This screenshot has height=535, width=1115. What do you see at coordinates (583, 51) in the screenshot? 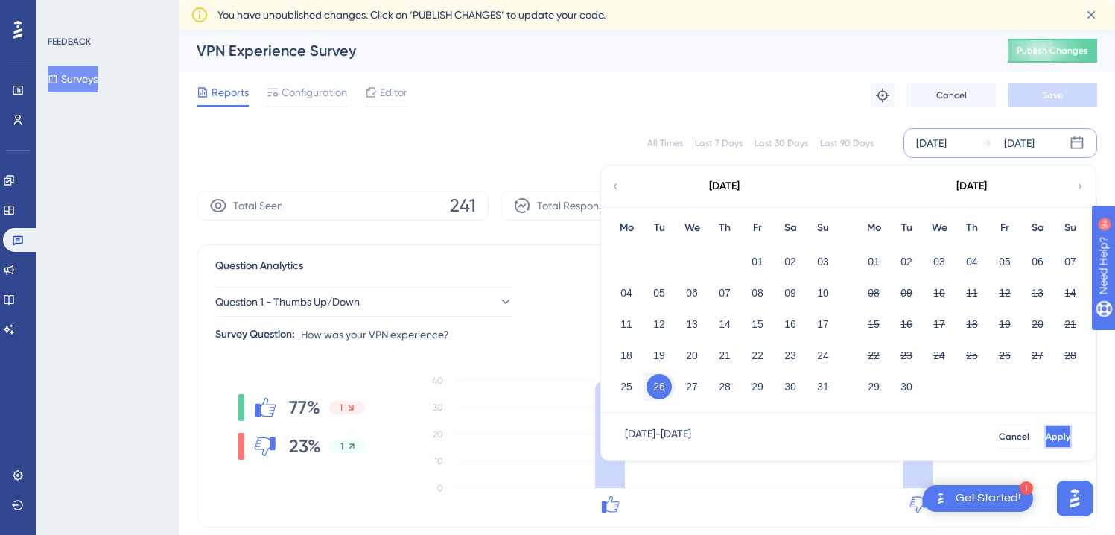
I see `div: VPN Experience Survey` at bounding box center [583, 51].